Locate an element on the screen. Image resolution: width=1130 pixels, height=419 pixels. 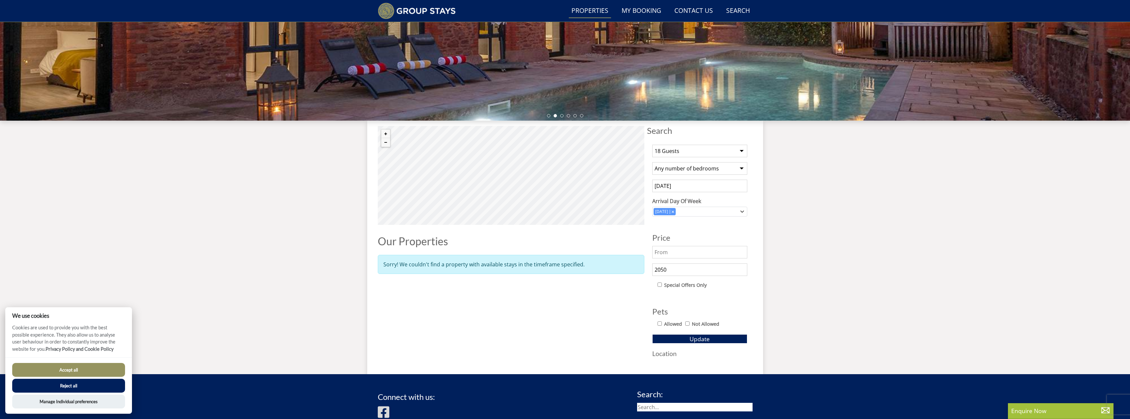
button: Zoom in is located at coordinates (386, 134).